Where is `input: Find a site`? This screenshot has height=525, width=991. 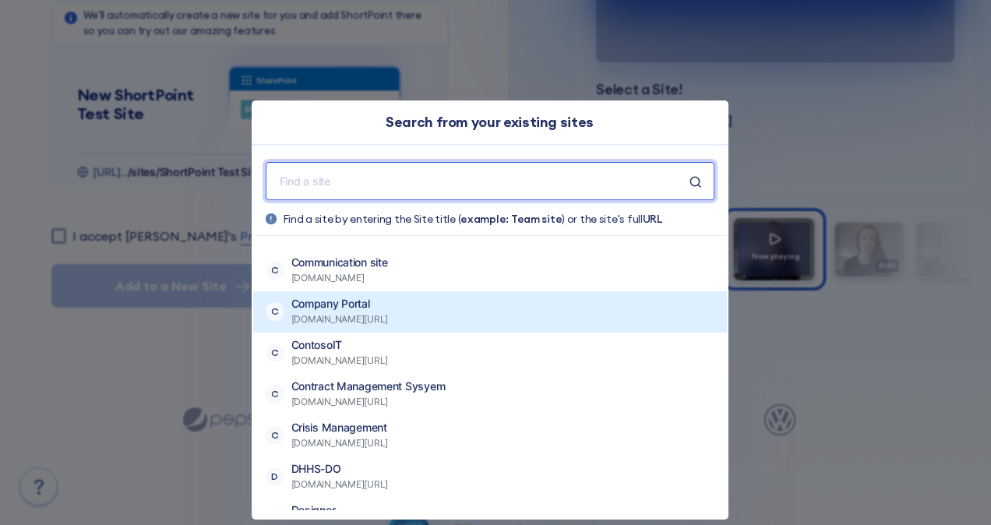
input: Find a site is located at coordinates (484, 181).